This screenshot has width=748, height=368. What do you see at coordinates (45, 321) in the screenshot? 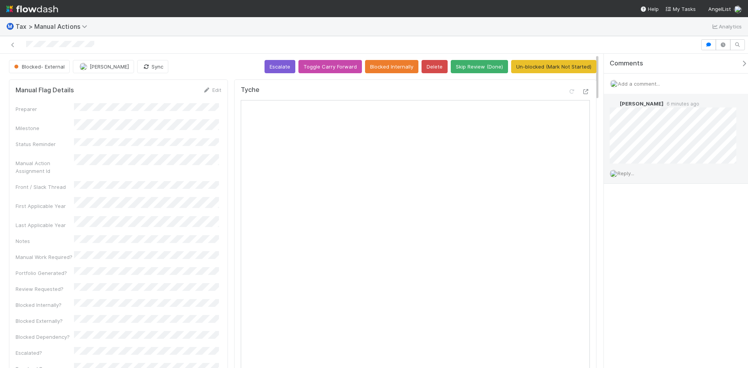
I see `div: Blocked Externally?` at bounding box center [45, 321].